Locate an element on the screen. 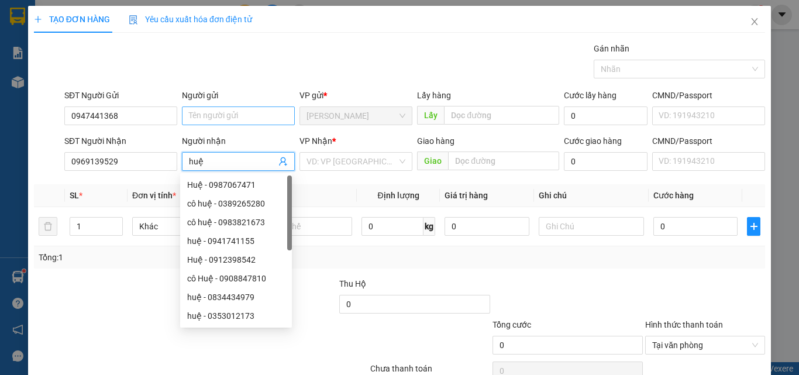  input: Ghi Chú is located at coordinates (591, 226).